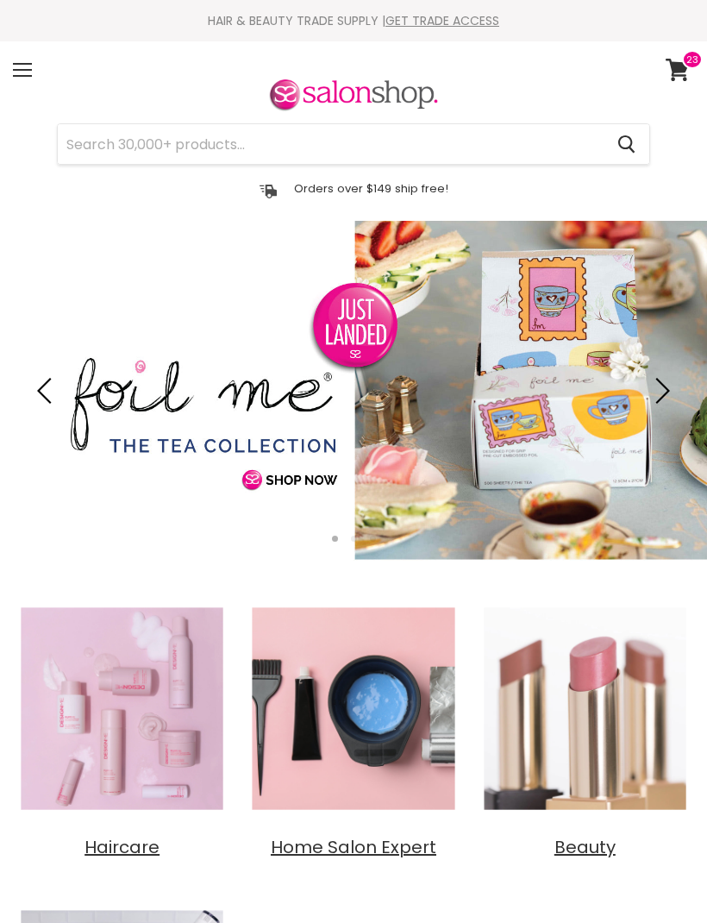  I want to click on a: Beauty Beauty, so click(585, 728).